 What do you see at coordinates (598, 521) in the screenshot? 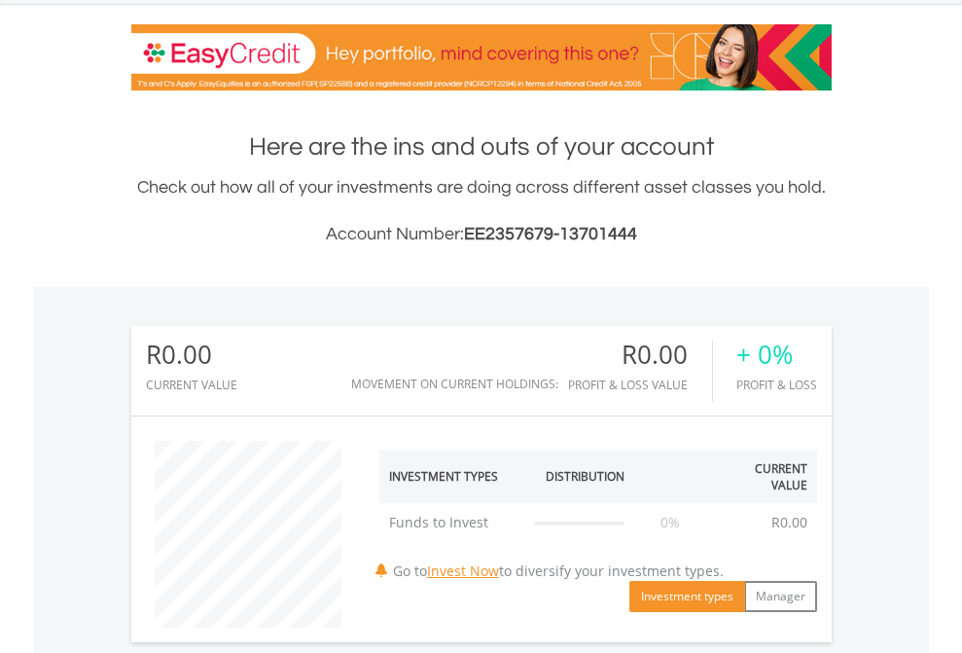
I see `div: Go to to diversify your investment types.` at bounding box center [598, 521].